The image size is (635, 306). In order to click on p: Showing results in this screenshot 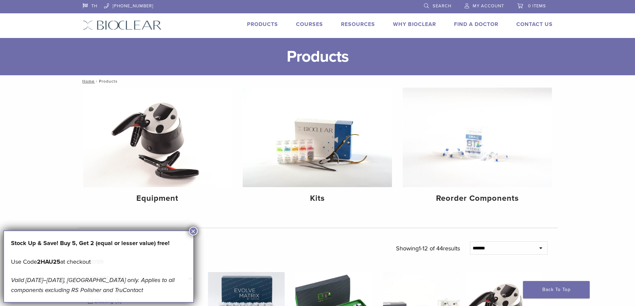, I will do `click(428, 249)`.